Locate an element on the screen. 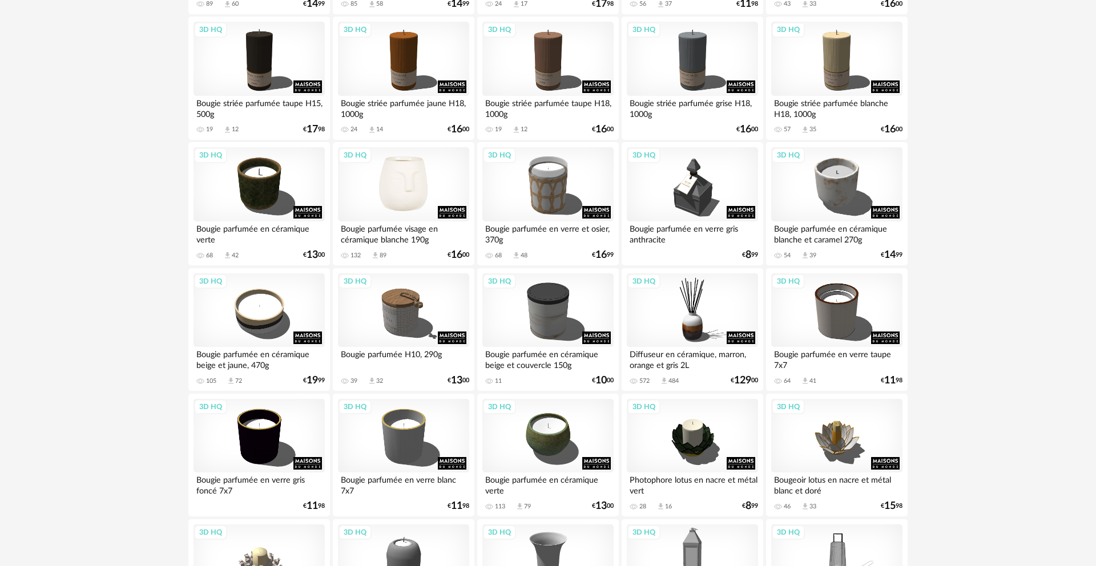 This screenshot has width=1096, height=566. span: 8 is located at coordinates (748, 255).